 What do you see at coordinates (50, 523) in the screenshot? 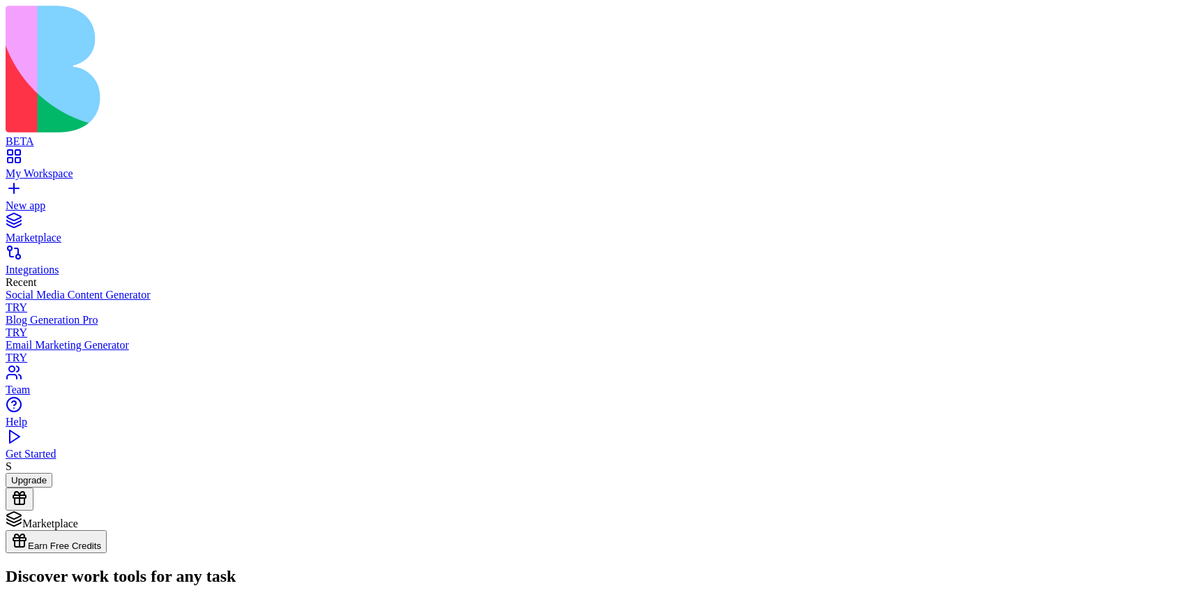
I see `span: Marketplace` at bounding box center [50, 523].